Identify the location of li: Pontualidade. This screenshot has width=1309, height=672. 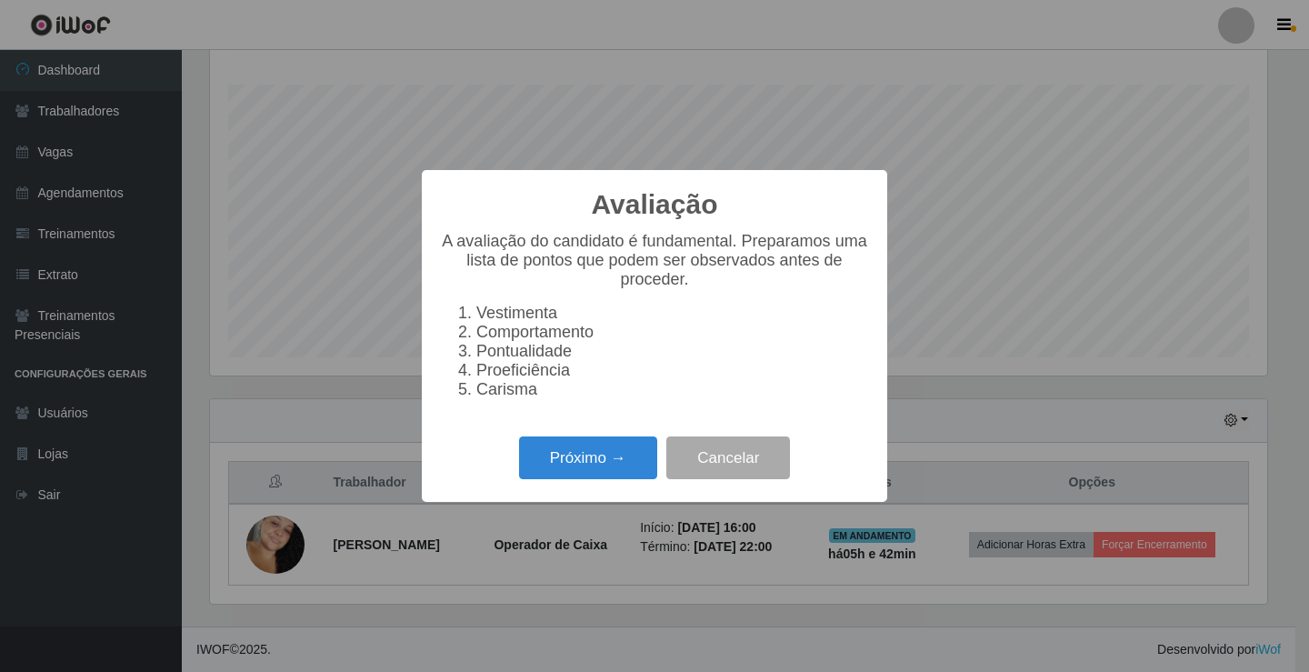
(673, 351).